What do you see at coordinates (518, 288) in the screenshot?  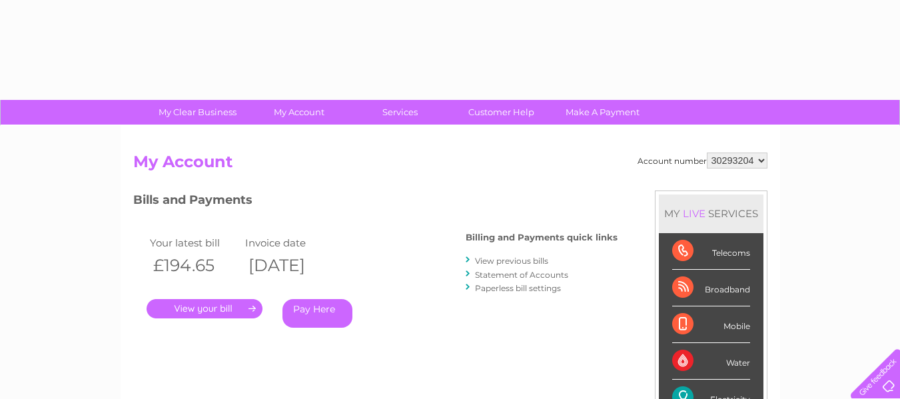 I see `a: Paperless bill settings` at bounding box center [518, 288].